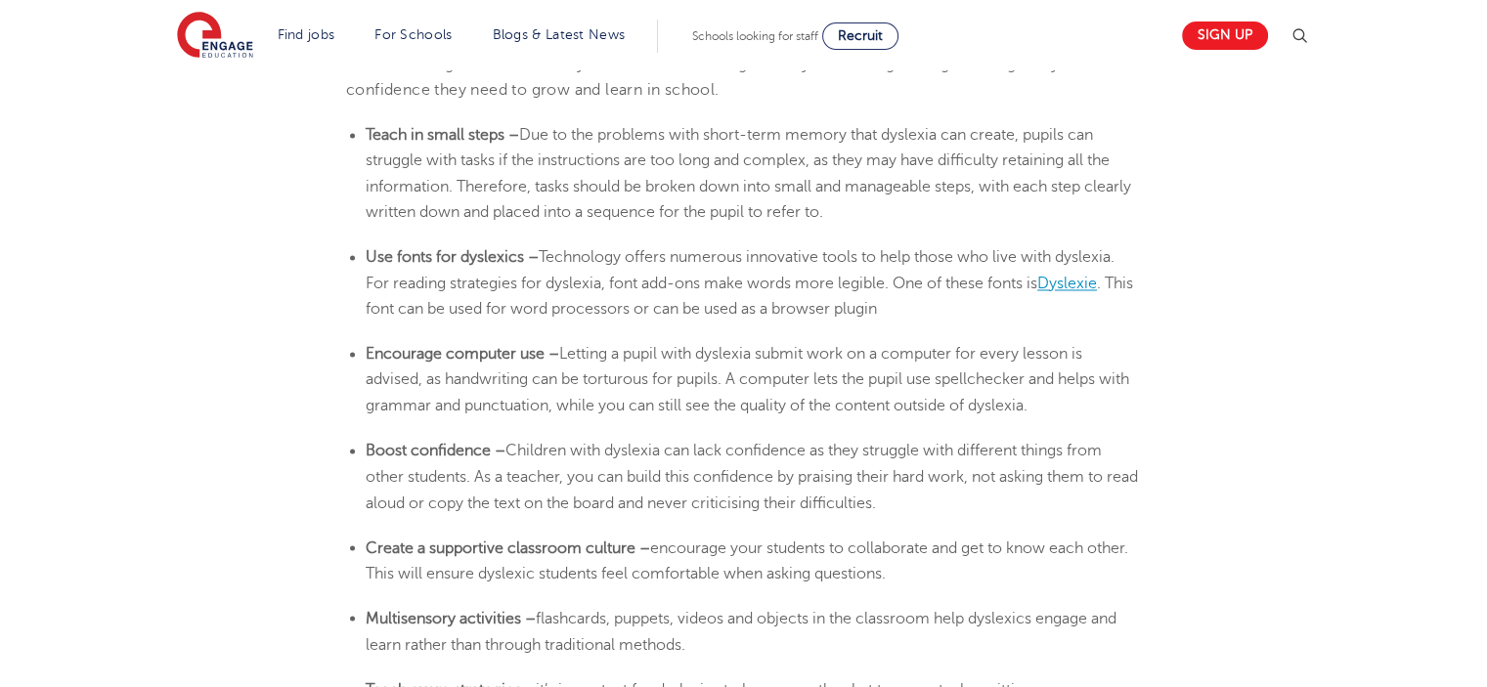  I want to click on b: Multisensory activities –, so click(451, 618).